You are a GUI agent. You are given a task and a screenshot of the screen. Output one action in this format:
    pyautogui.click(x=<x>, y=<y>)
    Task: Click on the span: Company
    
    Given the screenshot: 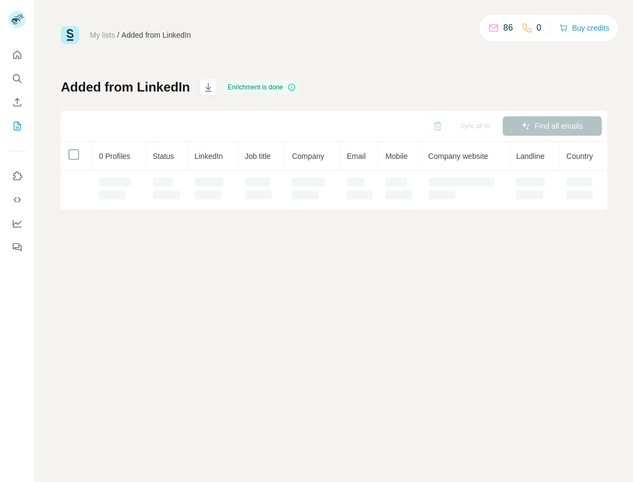 What is the action you would take?
    pyautogui.click(x=308, y=156)
    